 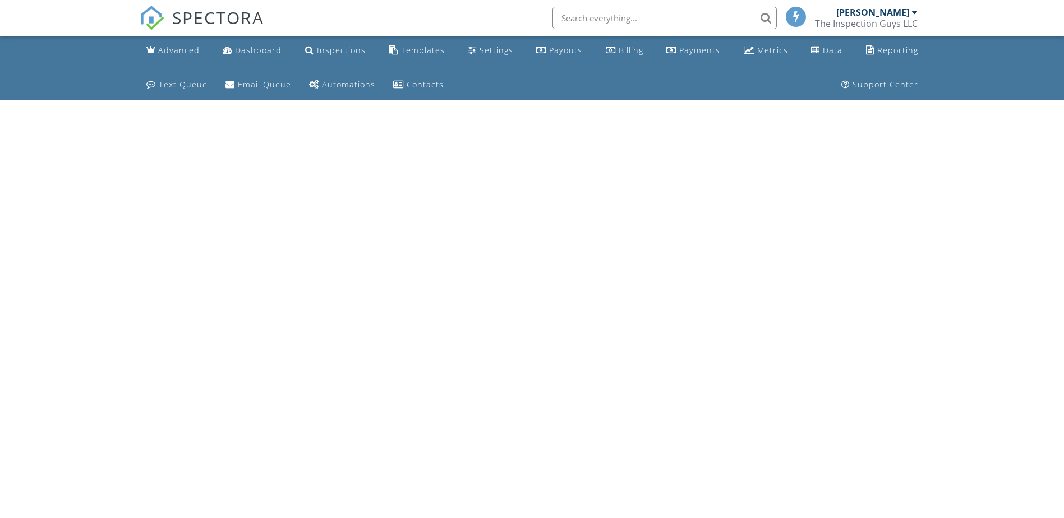 I want to click on div: Payouts, so click(x=565, y=50).